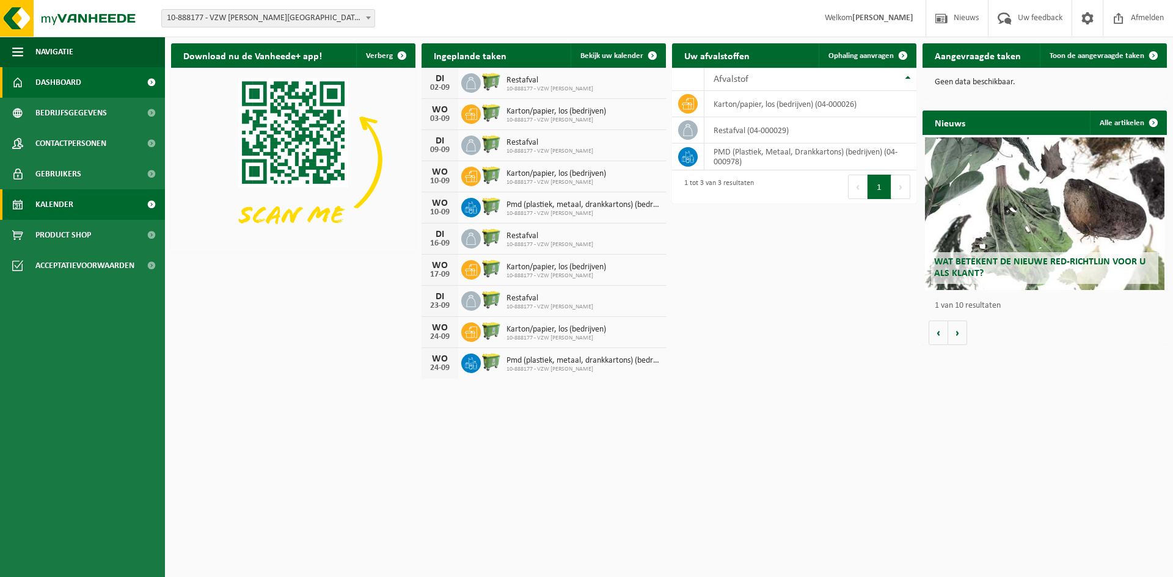 Image resolution: width=1173 pixels, height=577 pixels. What do you see at coordinates (1102, 56) in the screenshot?
I see `a: Toon de aangevraagde taken` at bounding box center [1102, 56].